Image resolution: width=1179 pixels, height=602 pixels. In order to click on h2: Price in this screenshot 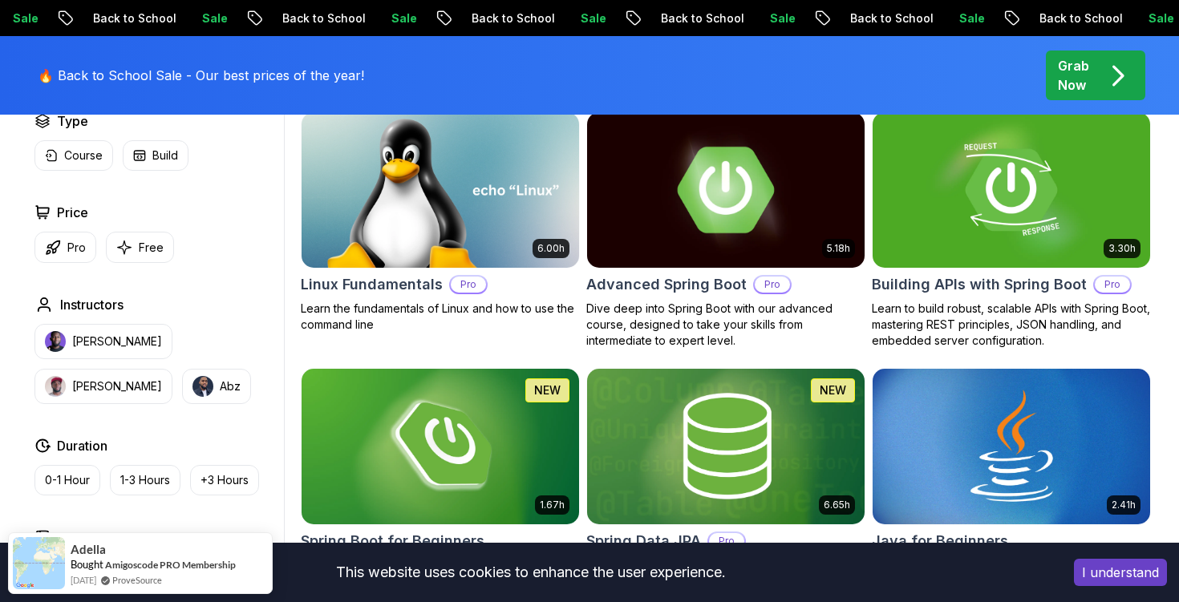, I will do `click(72, 213)`.